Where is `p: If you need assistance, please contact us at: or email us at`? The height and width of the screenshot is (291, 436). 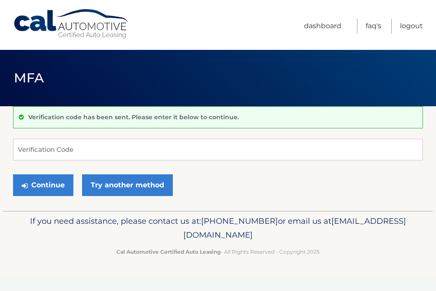
p: If you need assistance, please contact us at: or email us at is located at coordinates (218, 228).